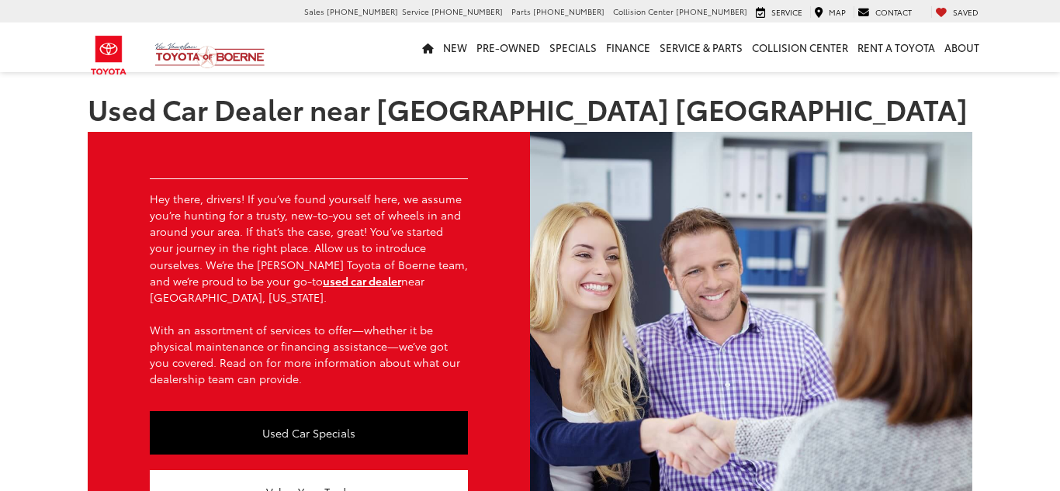 Image resolution: width=1060 pixels, height=491 pixels. What do you see at coordinates (961, 47) in the screenshot?
I see `a: About` at bounding box center [961, 47].